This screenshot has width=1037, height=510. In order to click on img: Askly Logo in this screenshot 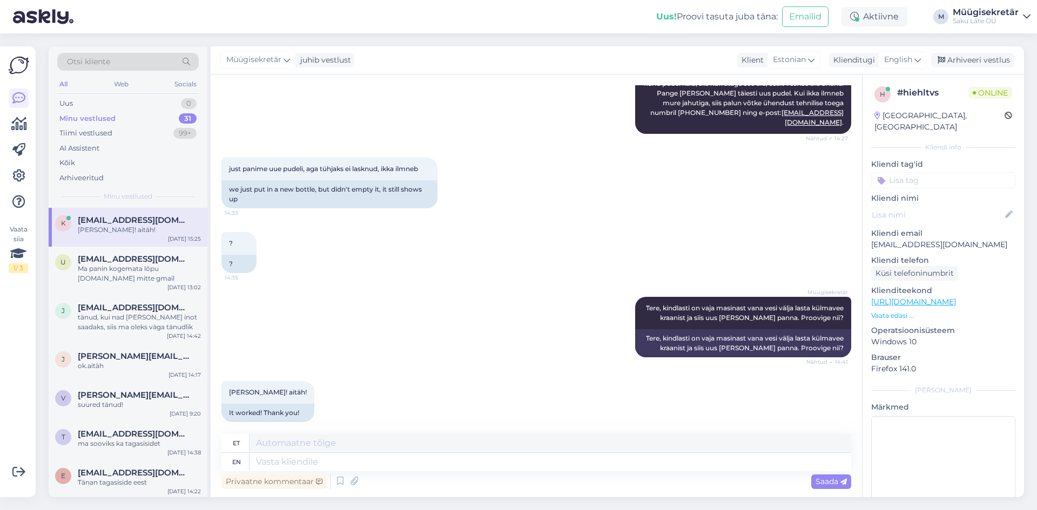, I will do `click(19, 65)`.